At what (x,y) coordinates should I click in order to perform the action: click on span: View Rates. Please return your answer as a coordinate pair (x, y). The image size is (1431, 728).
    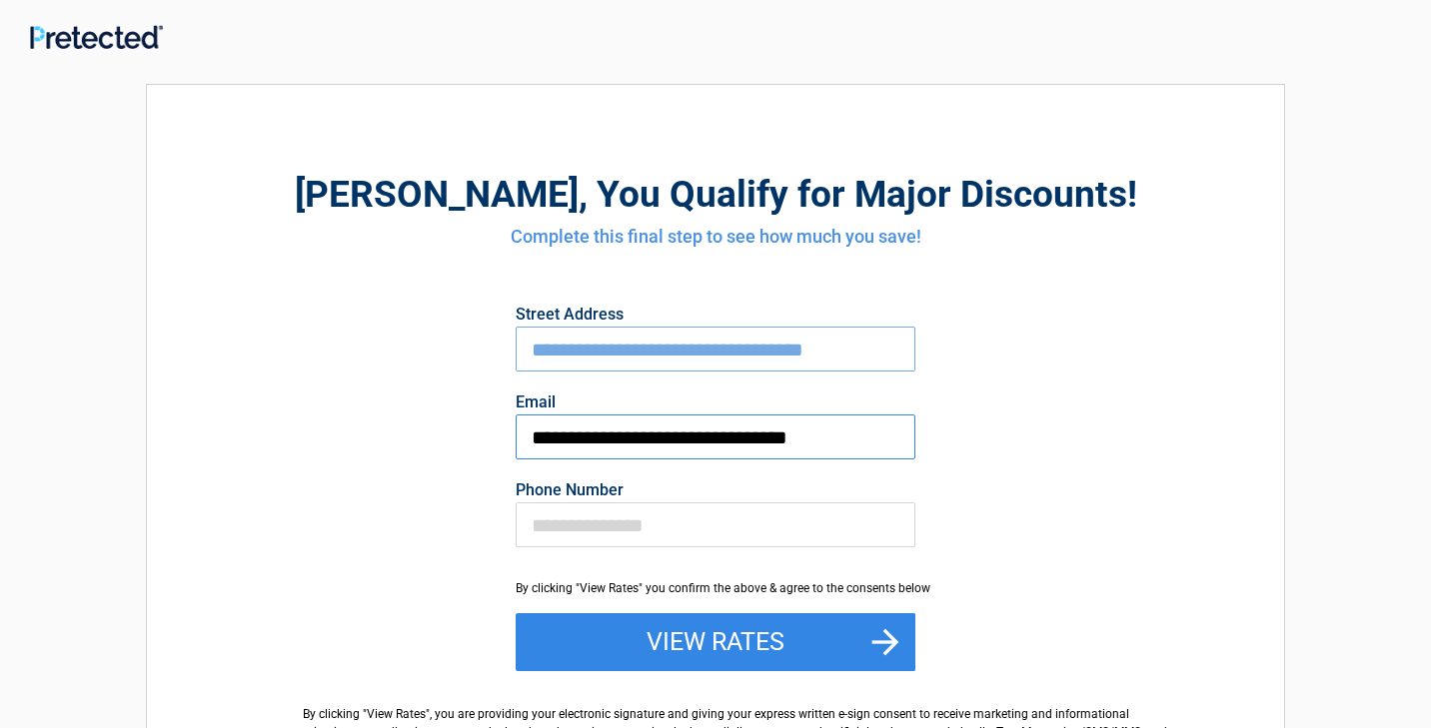
    Looking at the image, I should click on (396, 714).